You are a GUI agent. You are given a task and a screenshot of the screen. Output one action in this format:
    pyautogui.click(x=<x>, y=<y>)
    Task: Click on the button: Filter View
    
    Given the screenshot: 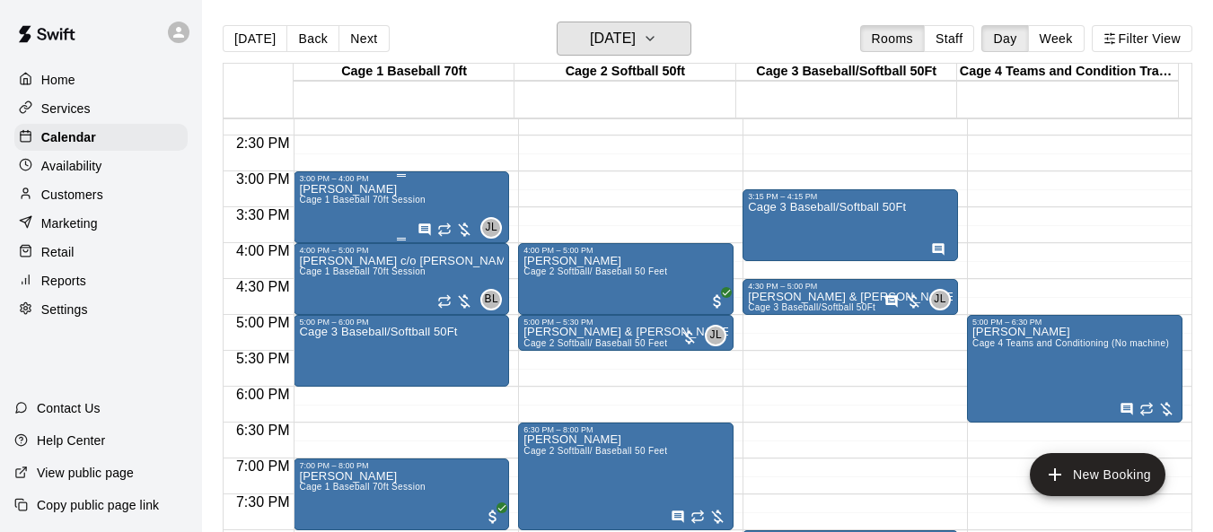 What is the action you would take?
    pyautogui.click(x=1142, y=39)
    